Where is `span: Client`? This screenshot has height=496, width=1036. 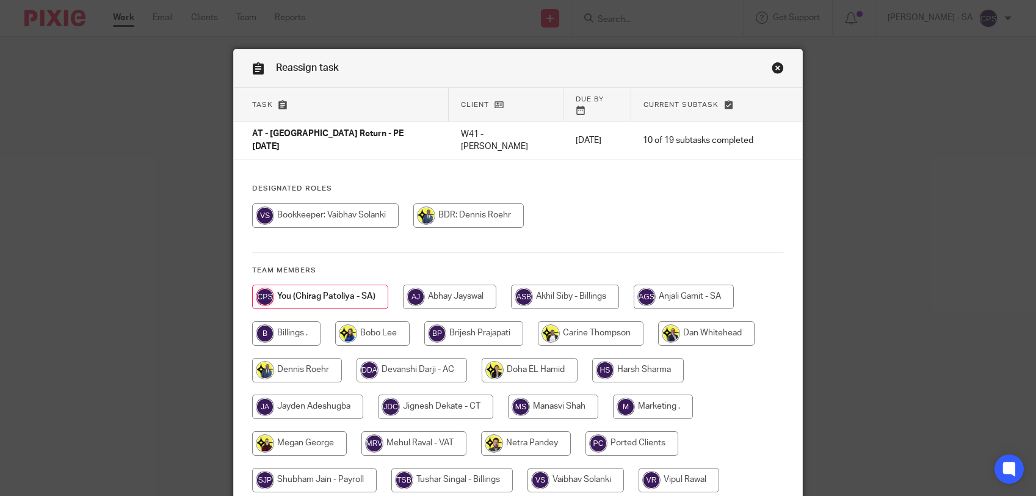 span: Client is located at coordinates (475, 104).